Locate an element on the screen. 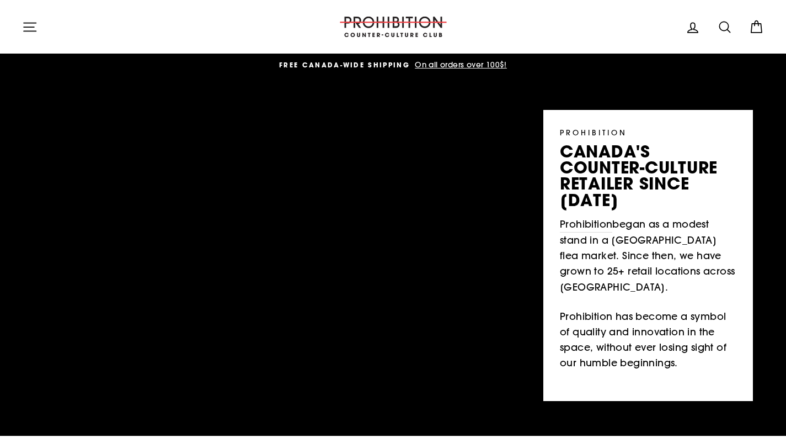  p: PROHIBITION is located at coordinates (648, 132).